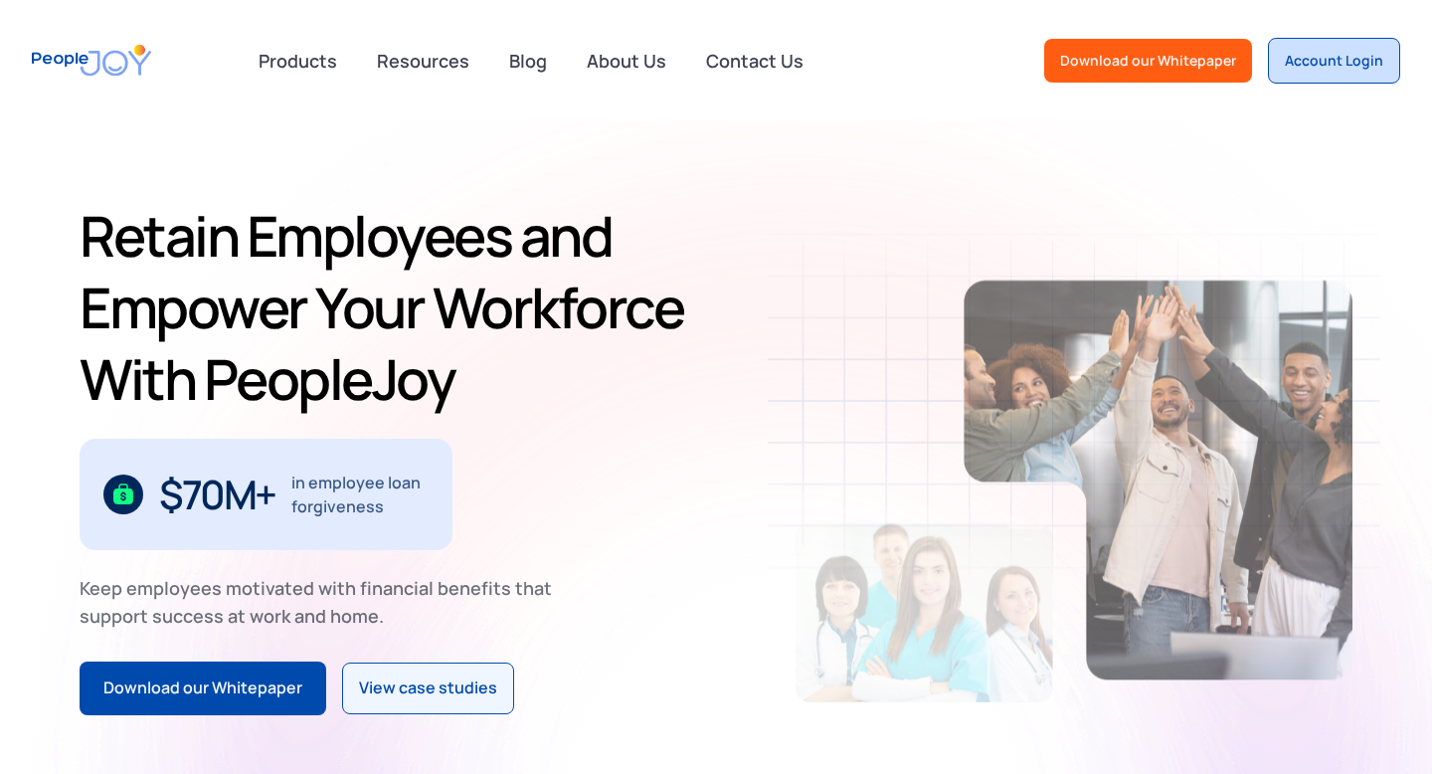 The width and height of the screenshot is (1432, 774). What do you see at coordinates (627, 61) in the screenshot?
I see `a: About Us` at bounding box center [627, 61].